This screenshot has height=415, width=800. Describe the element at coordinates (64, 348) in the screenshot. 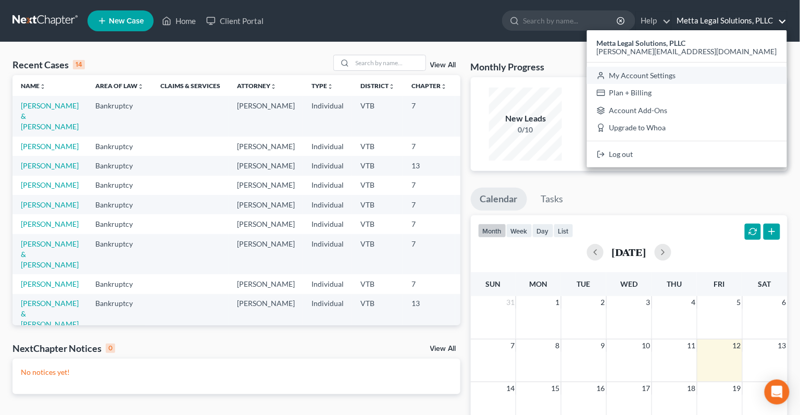

I see `div: NextChapter Notices` at that location.